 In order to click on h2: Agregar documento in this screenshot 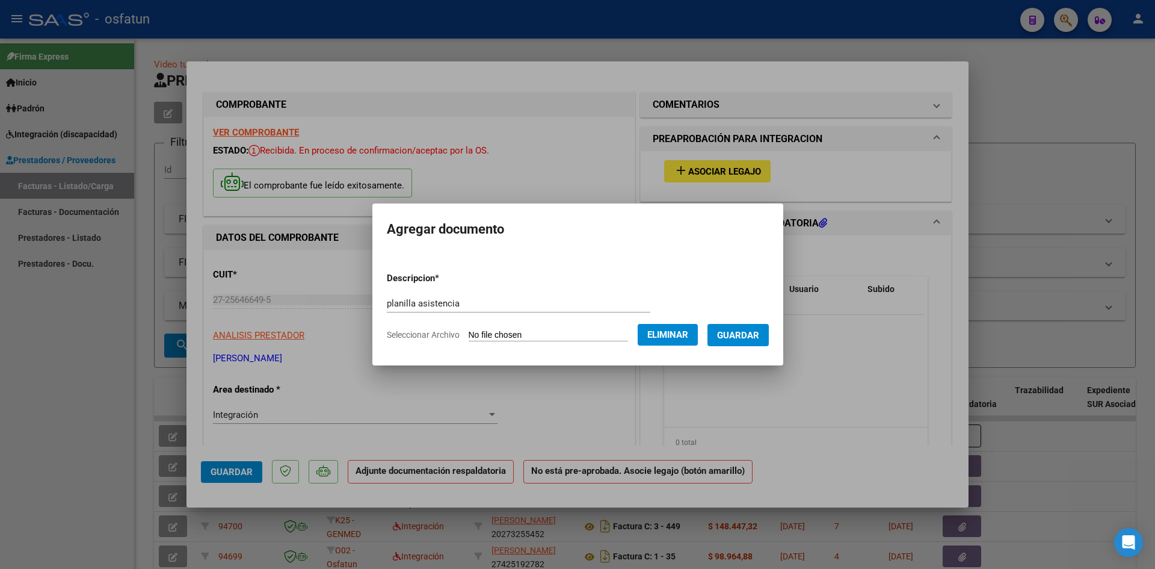, I will do `click(578, 229)`.